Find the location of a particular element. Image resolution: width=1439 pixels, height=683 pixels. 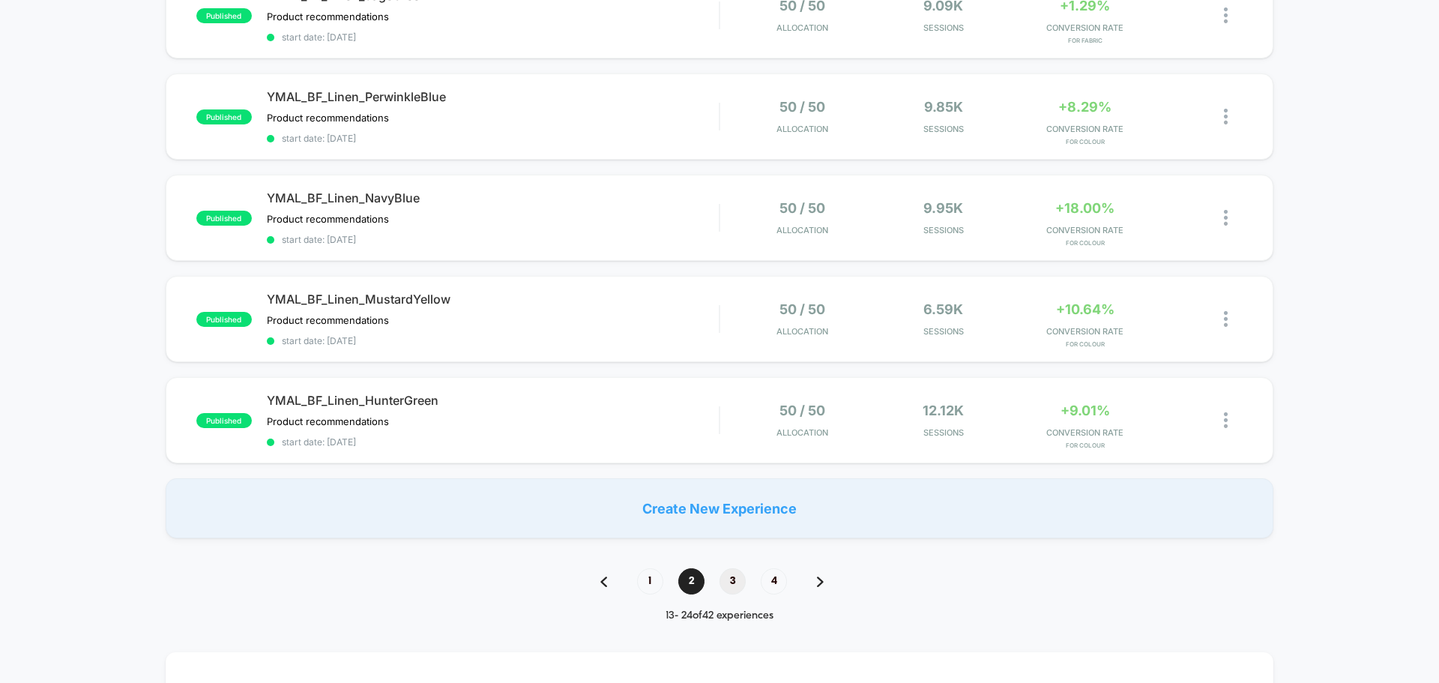

span: 1 is located at coordinates (650, 581).